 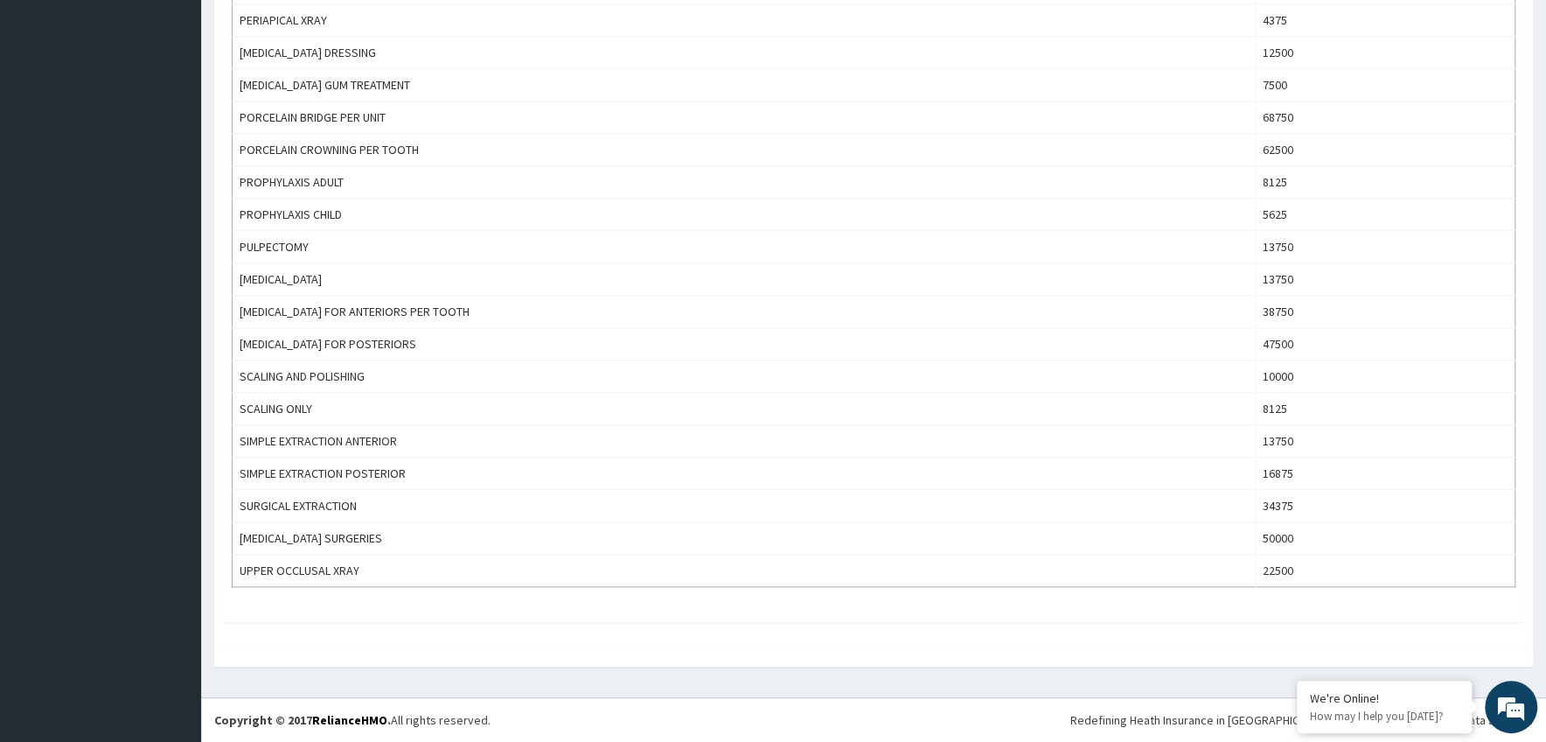 What do you see at coordinates (744, 376) in the screenshot?
I see `td: SCALING AND POLISHING` at bounding box center [744, 376].